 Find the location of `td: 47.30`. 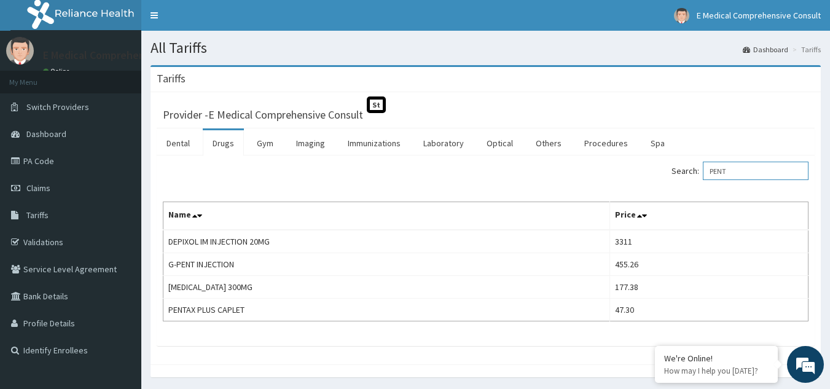

td: 47.30 is located at coordinates (709, 310).